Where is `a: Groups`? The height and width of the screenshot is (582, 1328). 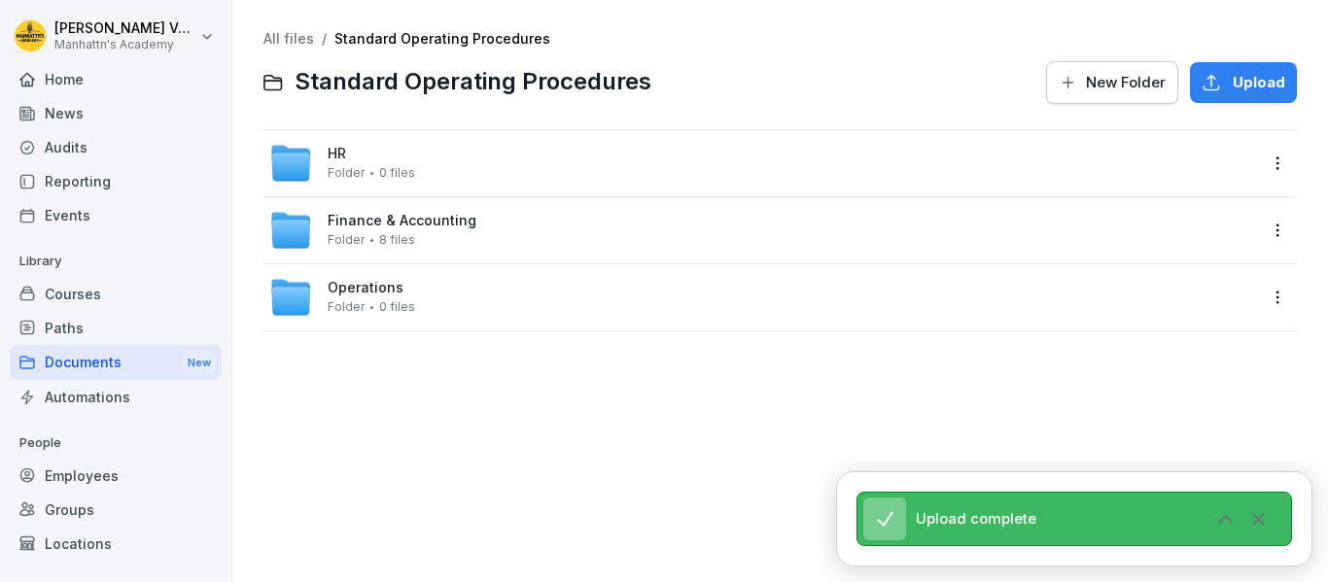
a: Groups is located at coordinates (116, 509).